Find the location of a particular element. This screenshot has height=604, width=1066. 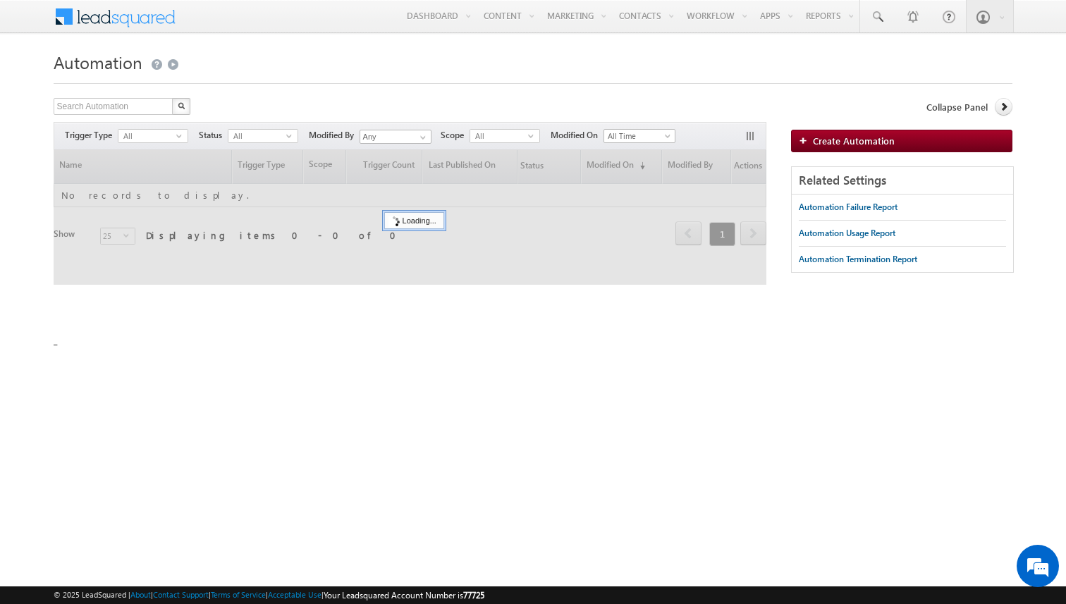

span: Modified On is located at coordinates (577, 135).